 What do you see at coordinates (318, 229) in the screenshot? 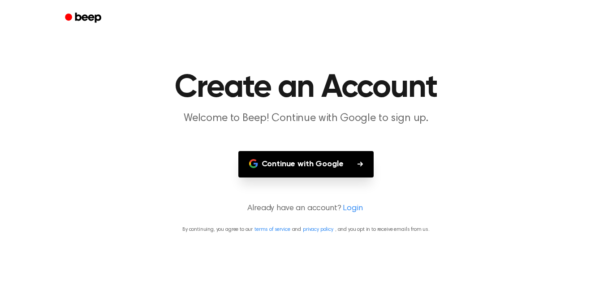
I see `a: privacy policy` at bounding box center [318, 229].